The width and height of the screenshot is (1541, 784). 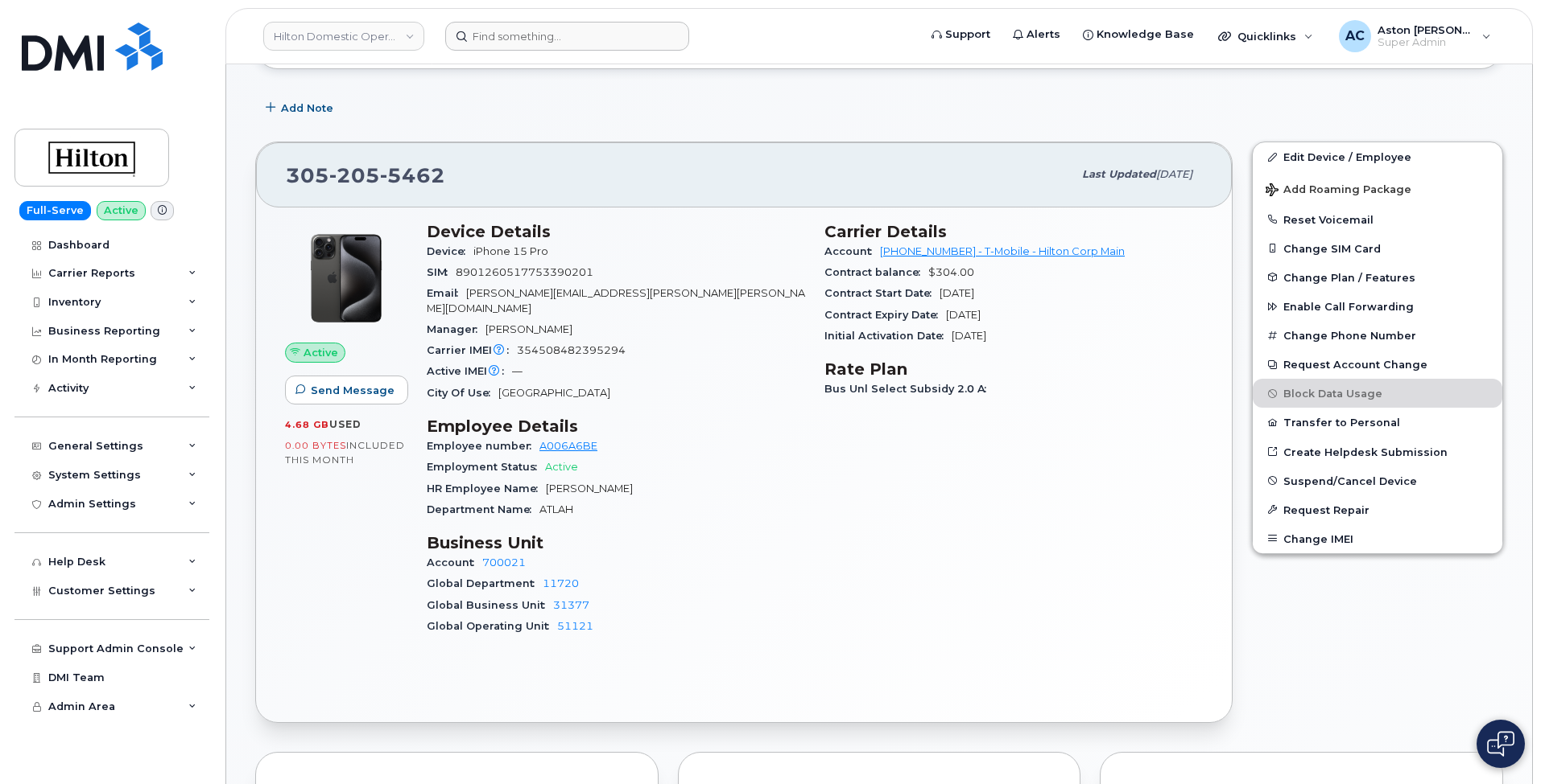 I want to click on span: Support, so click(x=968, y=35).